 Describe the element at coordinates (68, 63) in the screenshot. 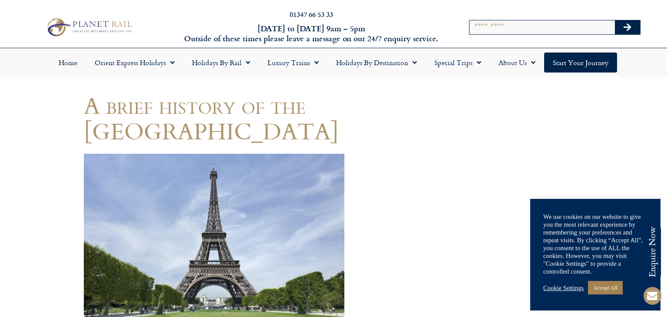

I see `a: Home` at that location.